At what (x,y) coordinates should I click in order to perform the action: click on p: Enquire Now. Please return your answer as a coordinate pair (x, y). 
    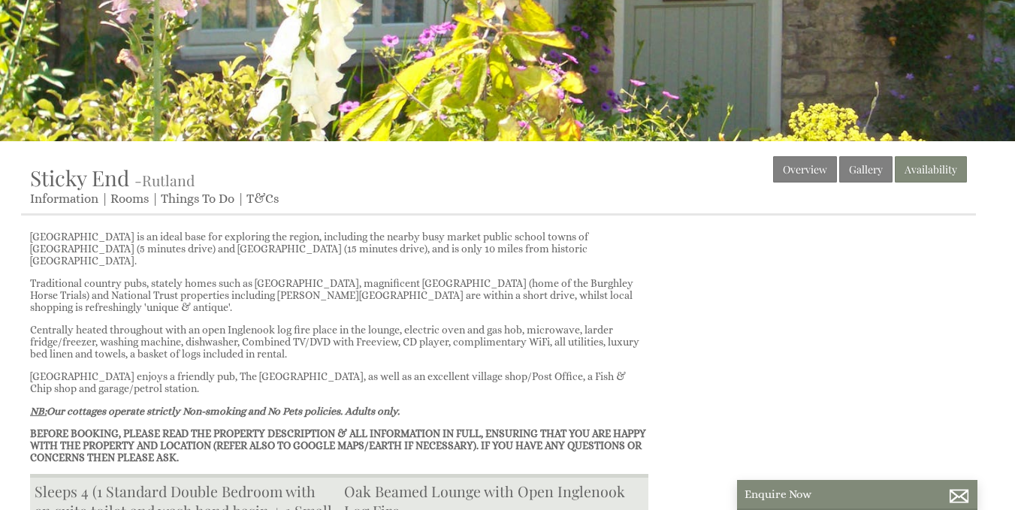
    Looking at the image, I should click on (857, 494).